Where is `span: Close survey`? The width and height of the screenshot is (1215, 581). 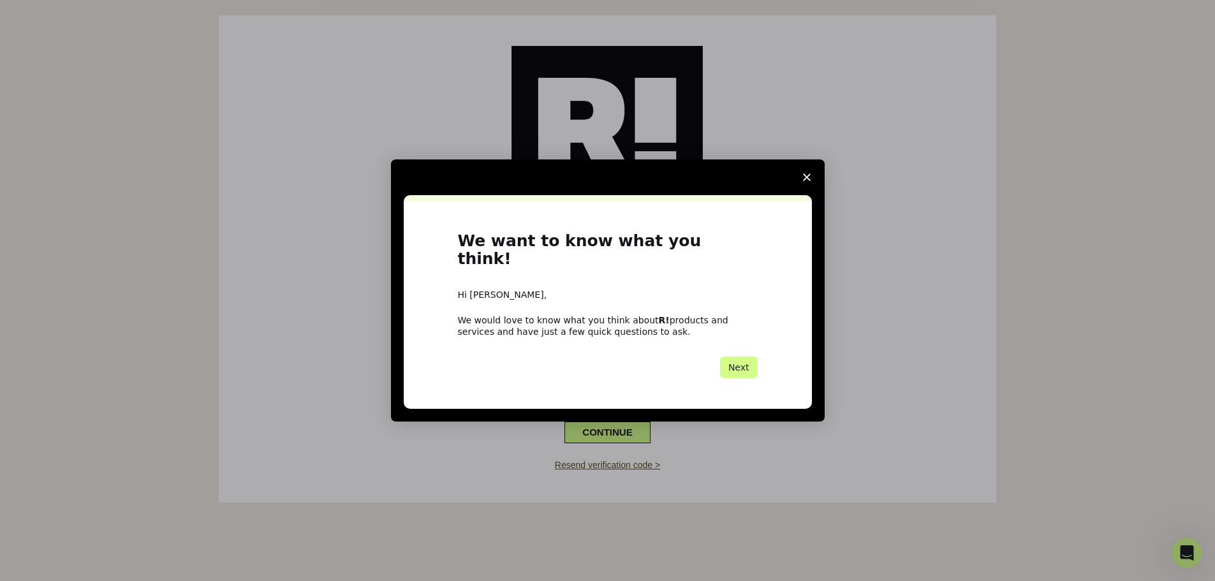 span: Close survey is located at coordinates (807, 177).